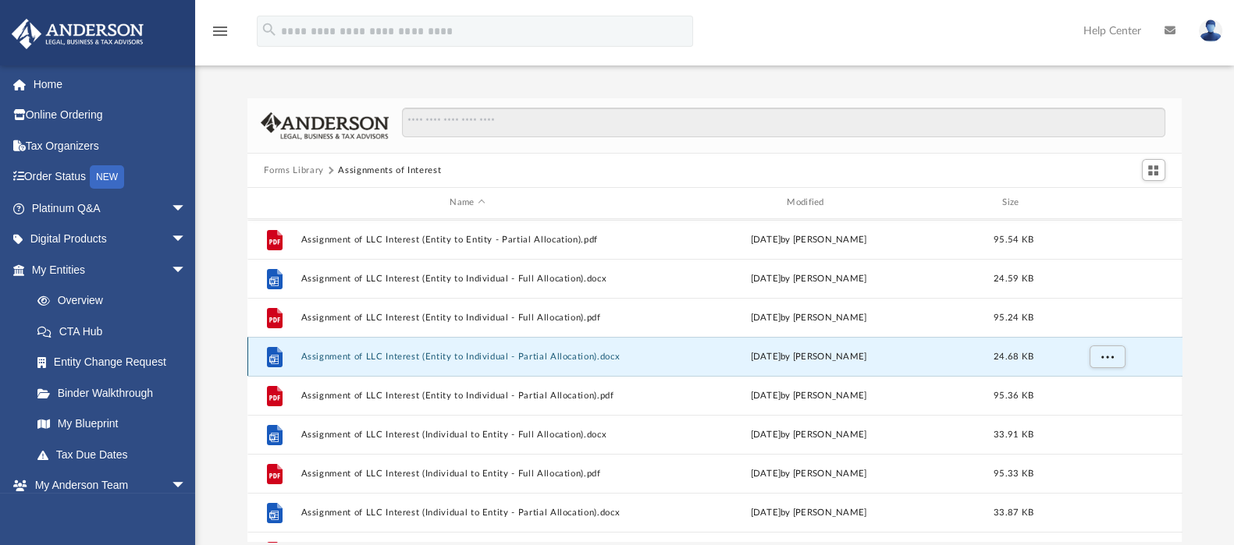  Describe the element at coordinates (467, 435) in the screenshot. I see `button: Assignment of LLC Interest (Individual to Entity - Full Allocation).docx` at that location.